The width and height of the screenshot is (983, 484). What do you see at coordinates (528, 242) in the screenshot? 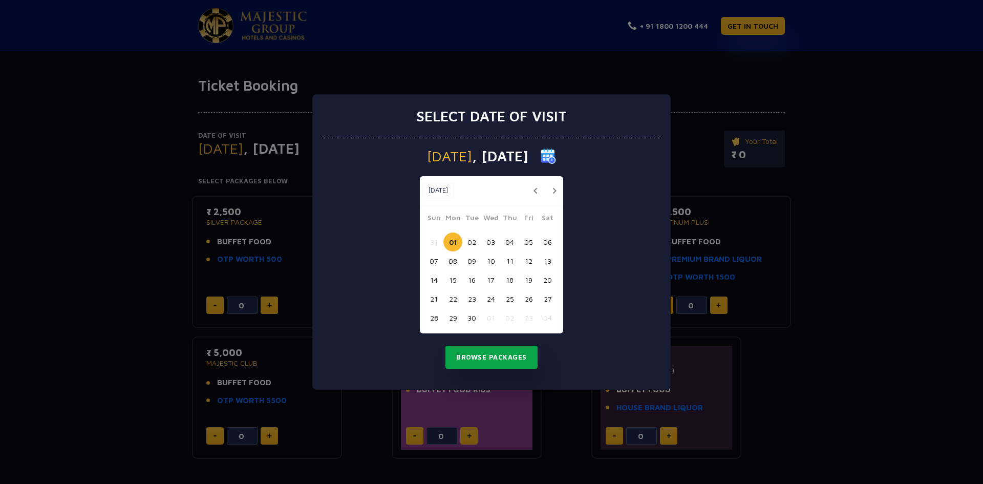
I see `button: 05` at bounding box center [528, 242].